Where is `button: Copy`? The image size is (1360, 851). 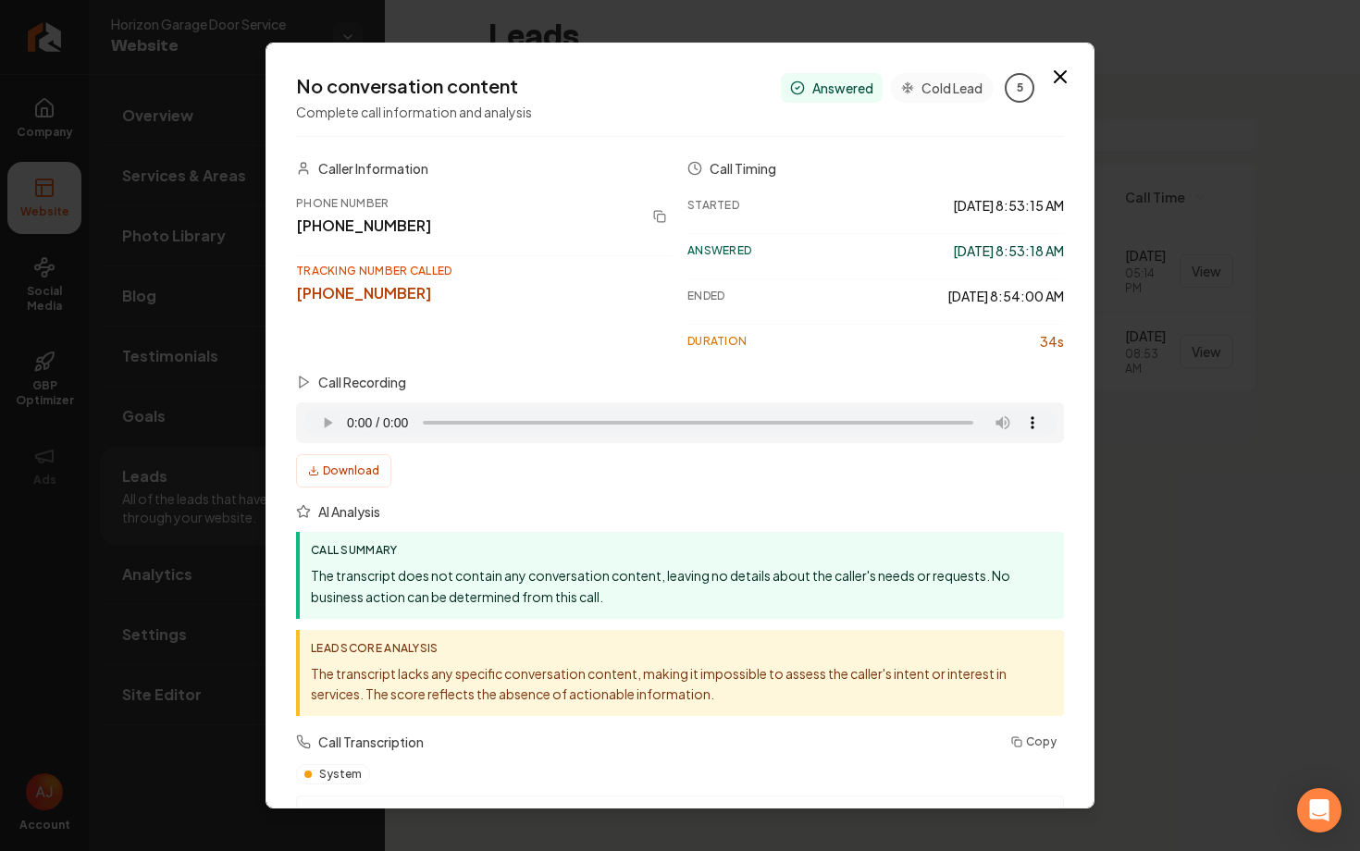
button: Copy is located at coordinates (1033, 742).